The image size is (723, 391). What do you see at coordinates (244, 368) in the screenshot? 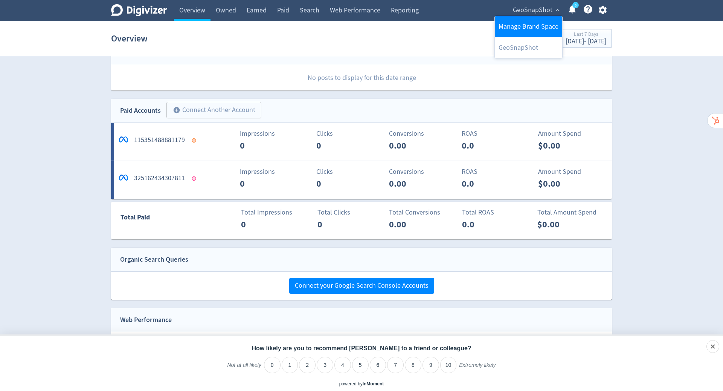
I see `label: Not at all likely` at bounding box center [244, 368].